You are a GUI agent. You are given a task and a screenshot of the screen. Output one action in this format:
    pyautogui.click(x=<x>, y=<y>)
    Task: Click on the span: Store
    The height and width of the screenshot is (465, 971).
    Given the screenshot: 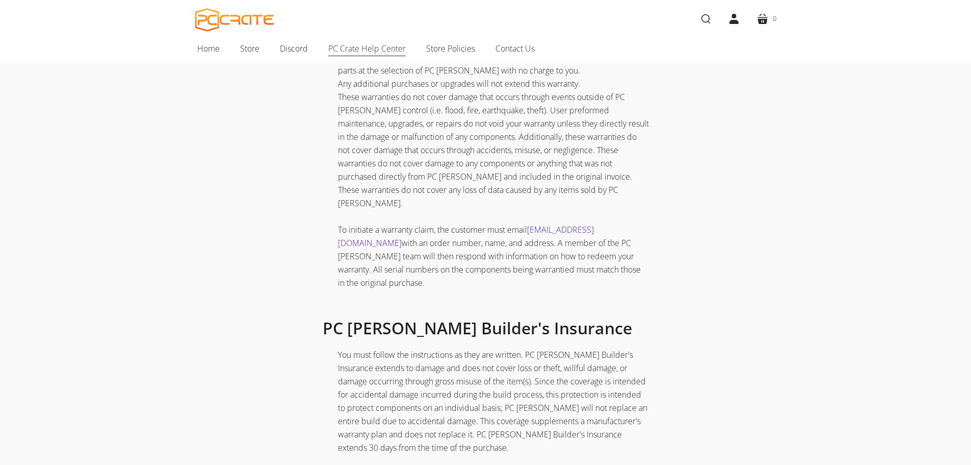 What is the action you would take?
    pyautogui.click(x=250, y=48)
    